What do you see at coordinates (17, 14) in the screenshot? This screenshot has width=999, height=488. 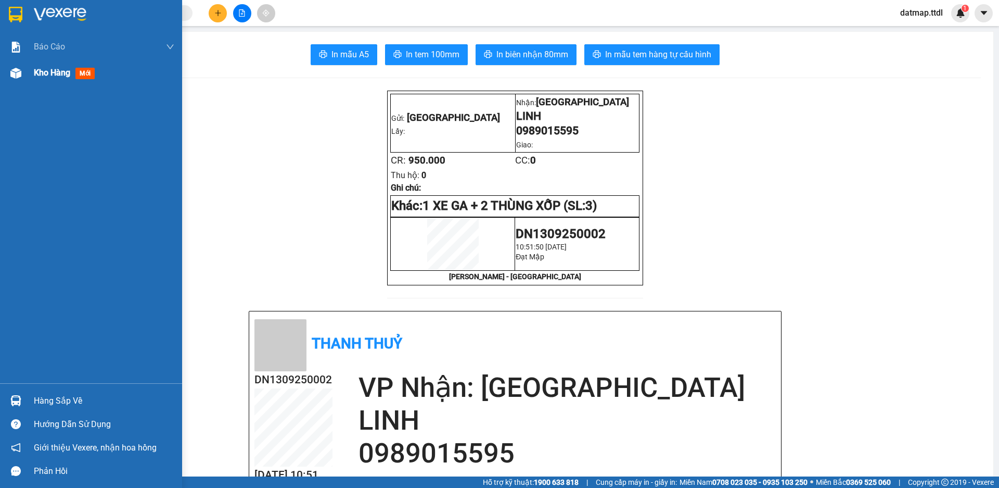 I see `span: Gửi:` at bounding box center [17, 14].